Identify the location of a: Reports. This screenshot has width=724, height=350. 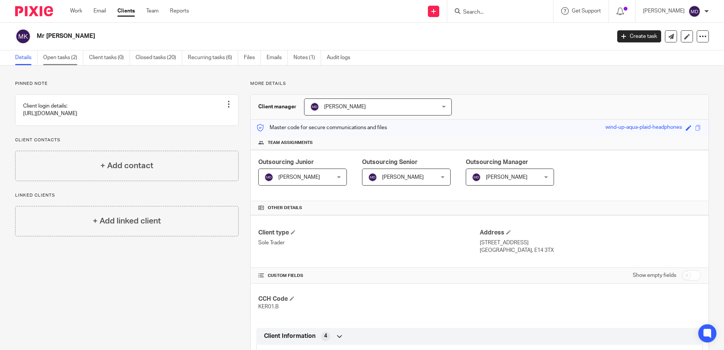
(179, 11).